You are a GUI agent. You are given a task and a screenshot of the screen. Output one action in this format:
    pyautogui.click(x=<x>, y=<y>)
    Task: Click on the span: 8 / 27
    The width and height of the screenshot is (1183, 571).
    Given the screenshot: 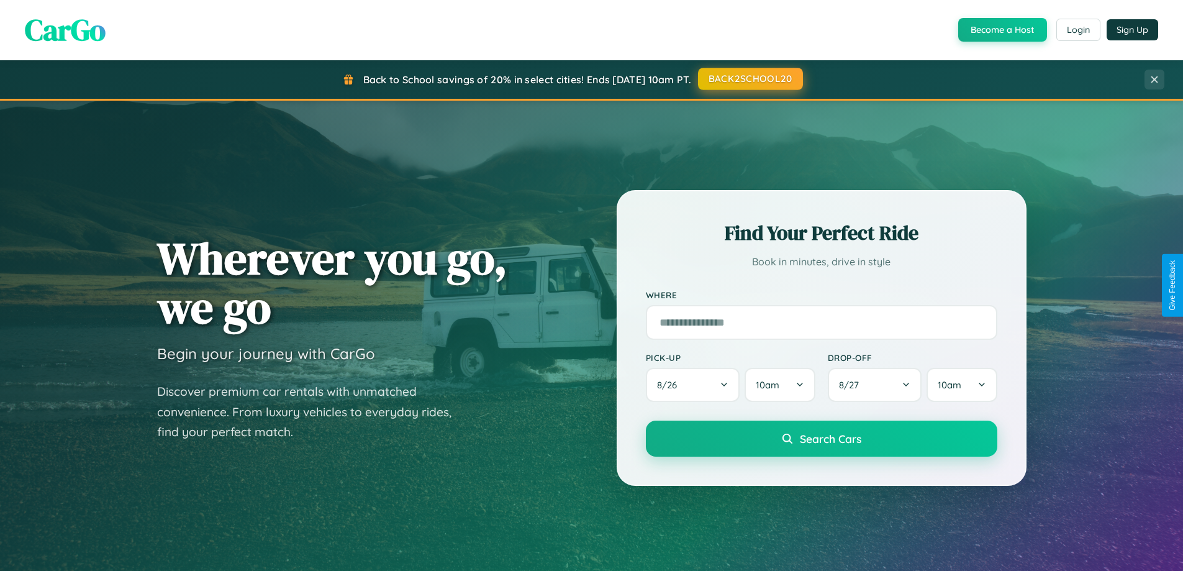 What is the action you would take?
    pyautogui.click(x=852, y=384)
    